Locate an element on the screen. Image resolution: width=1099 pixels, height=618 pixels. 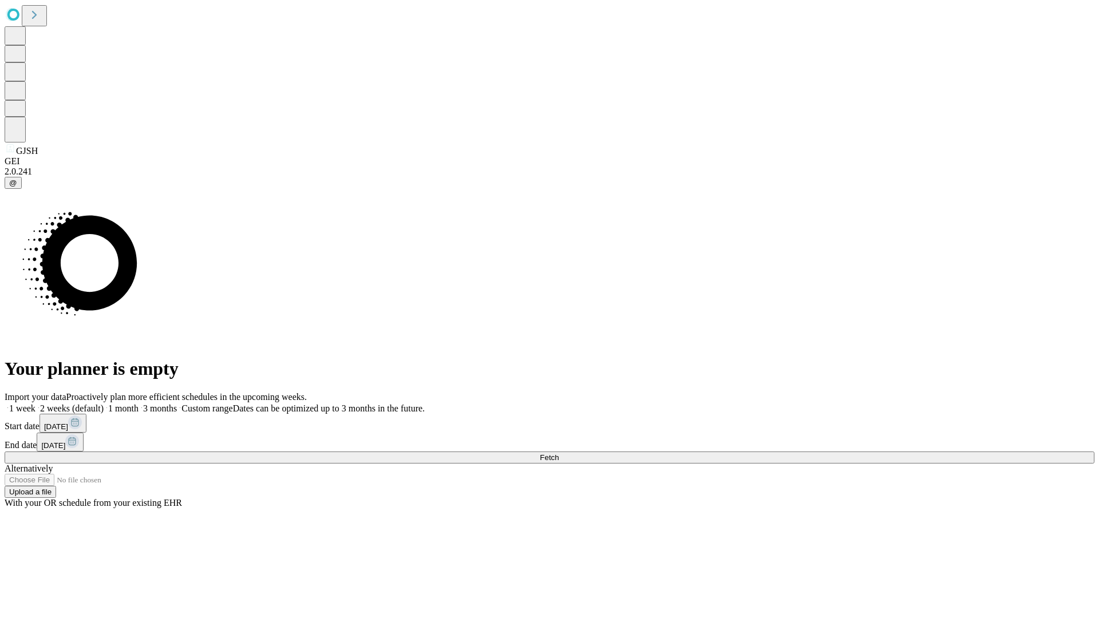
span: Fetch is located at coordinates (549, 457).